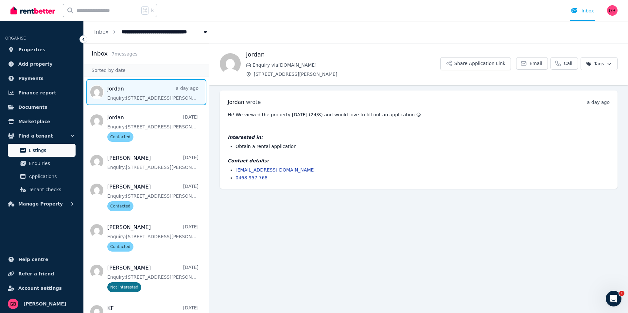  What do you see at coordinates (595, 64) in the screenshot?
I see `span: Tags` at bounding box center [595, 64].